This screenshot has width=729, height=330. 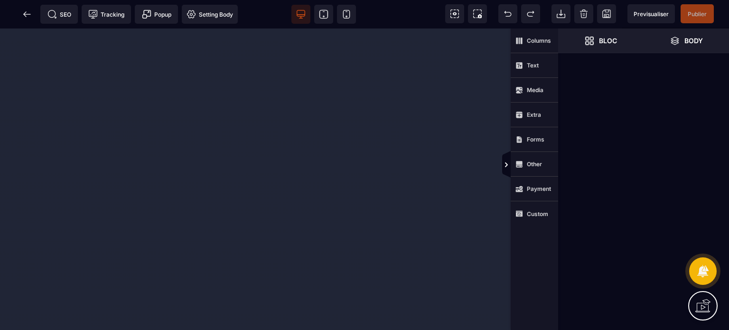 What do you see at coordinates (538, 40) in the screenshot?
I see `strong: Columns` at bounding box center [538, 40].